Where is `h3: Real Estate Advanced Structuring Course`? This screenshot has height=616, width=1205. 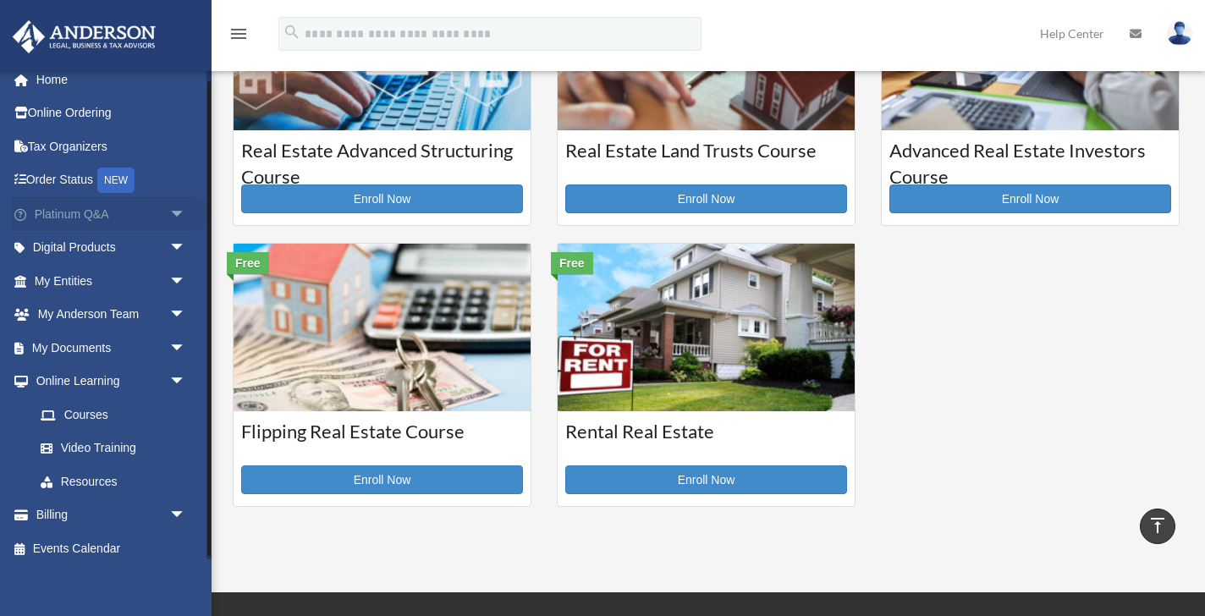
h3: Real Estate Advanced Structuring Course is located at coordinates (382, 159).